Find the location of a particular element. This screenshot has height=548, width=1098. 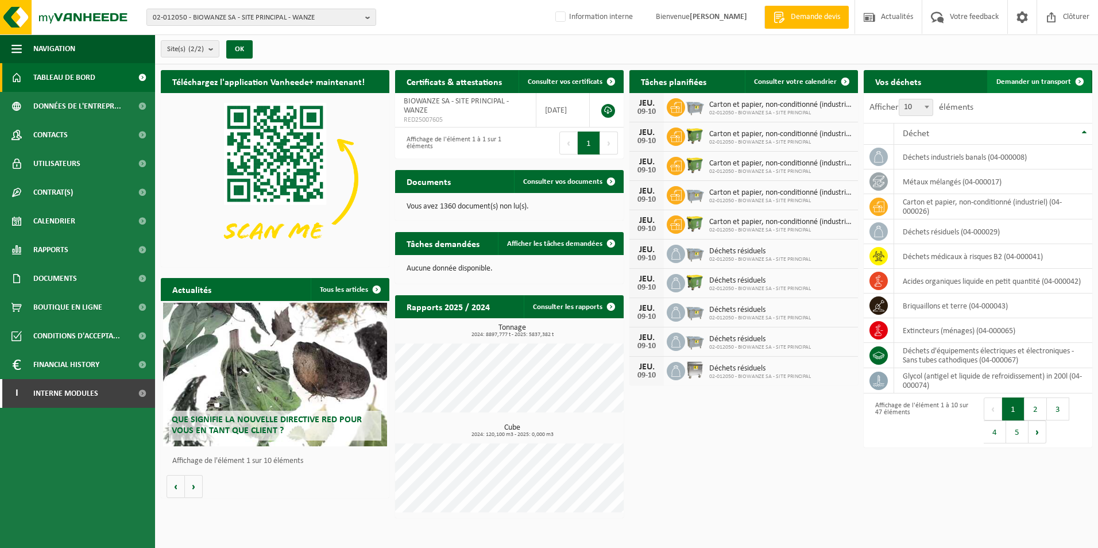

button: 5 is located at coordinates (1017, 432).